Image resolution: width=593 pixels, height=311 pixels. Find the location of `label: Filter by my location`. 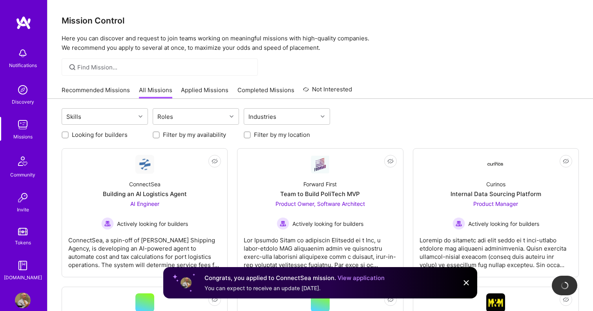

label: Filter by my location is located at coordinates (282, 135).